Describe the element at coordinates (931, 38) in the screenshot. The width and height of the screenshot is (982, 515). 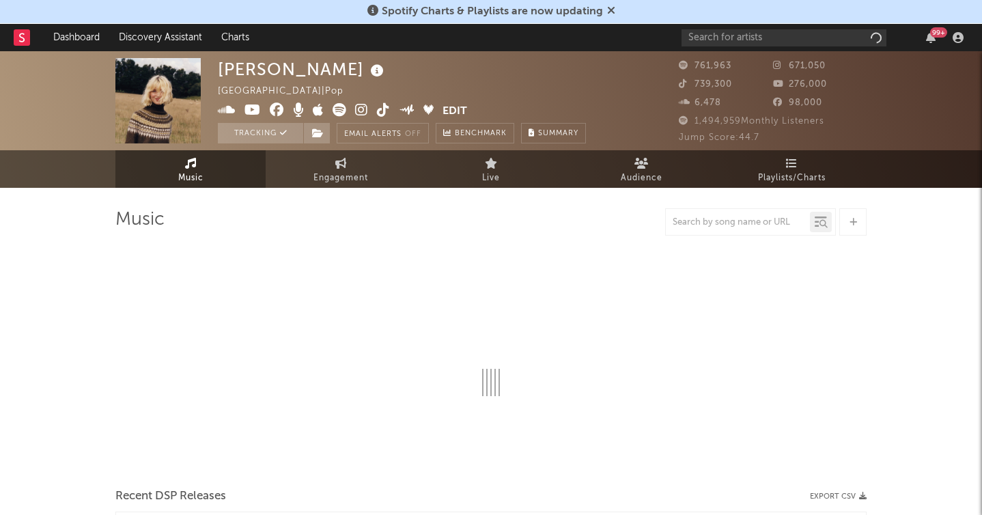
I see `button: 99+` at that location.